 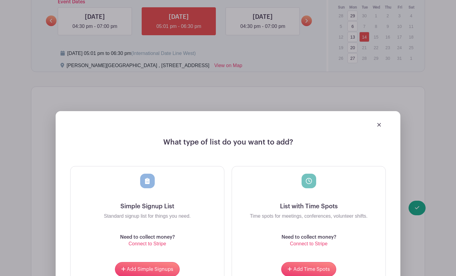 I want to click on img: close_button-5f87c8562297e5c2d7936805f587ecaba9071eb48480494691a3f1689db116b3.svg, so click(x=379, y=125).